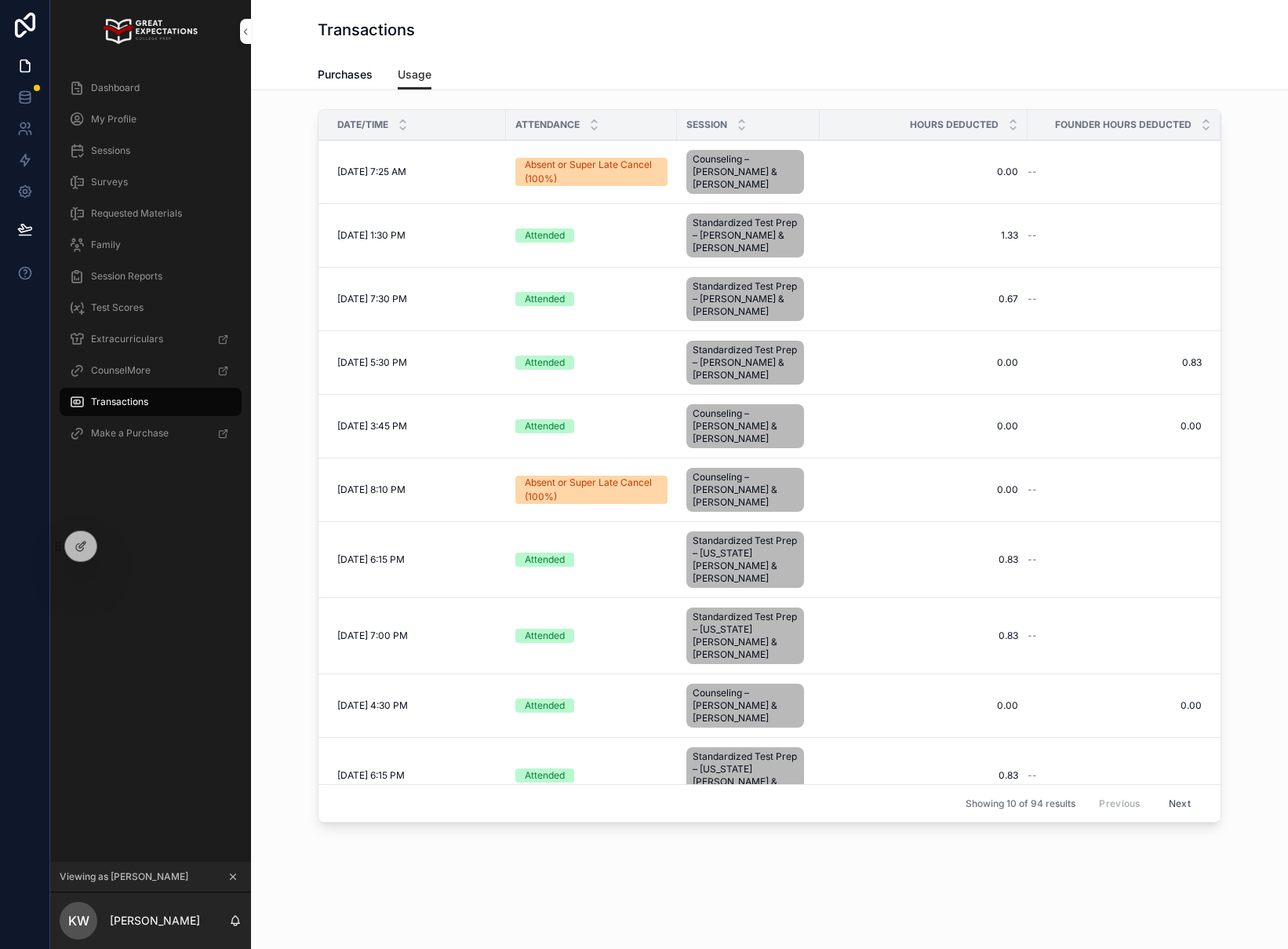 This screenshot has width=1288, height=949. Describe the element at coordinates (130, 433) in the screenshot. I see `span: Make a Purchase` at that location.